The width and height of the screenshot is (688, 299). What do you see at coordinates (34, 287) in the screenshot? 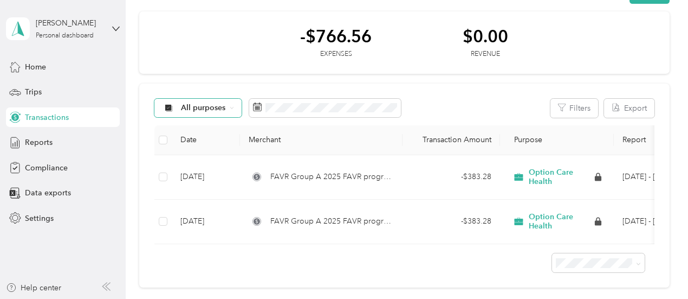
I see `button: Help center` at bounding box center [34, 287].